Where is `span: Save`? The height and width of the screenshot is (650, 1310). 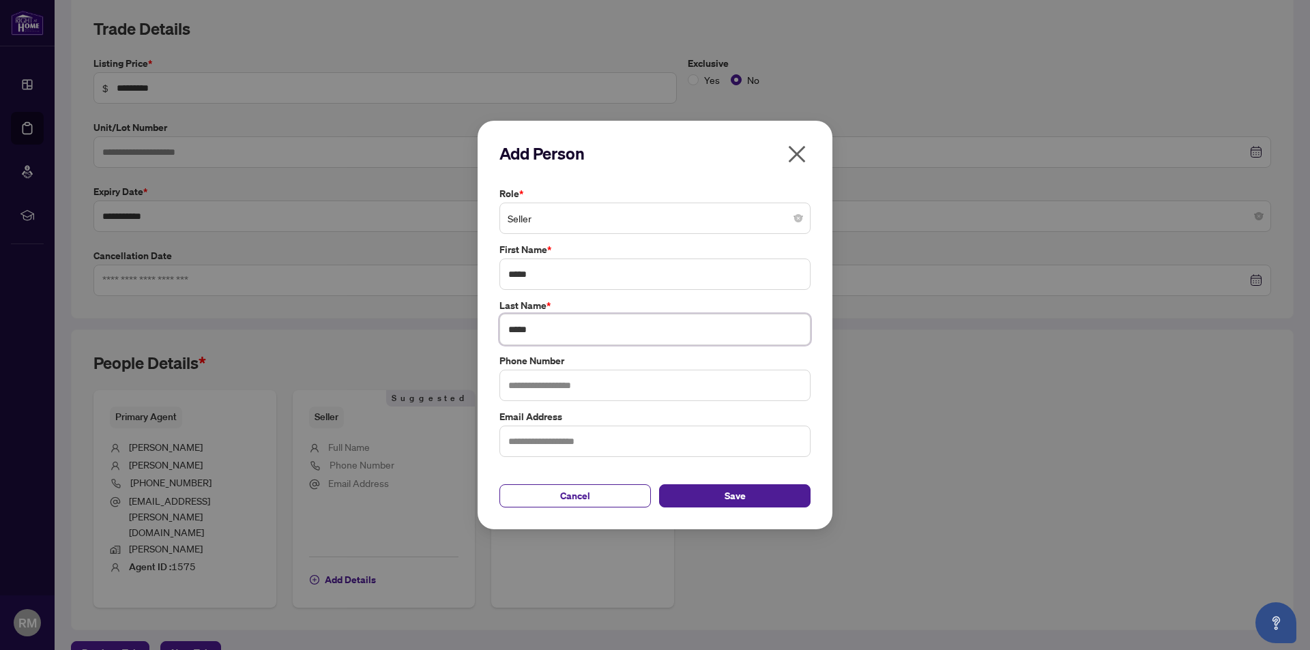
span: Save is located at coordinates (735, 496).